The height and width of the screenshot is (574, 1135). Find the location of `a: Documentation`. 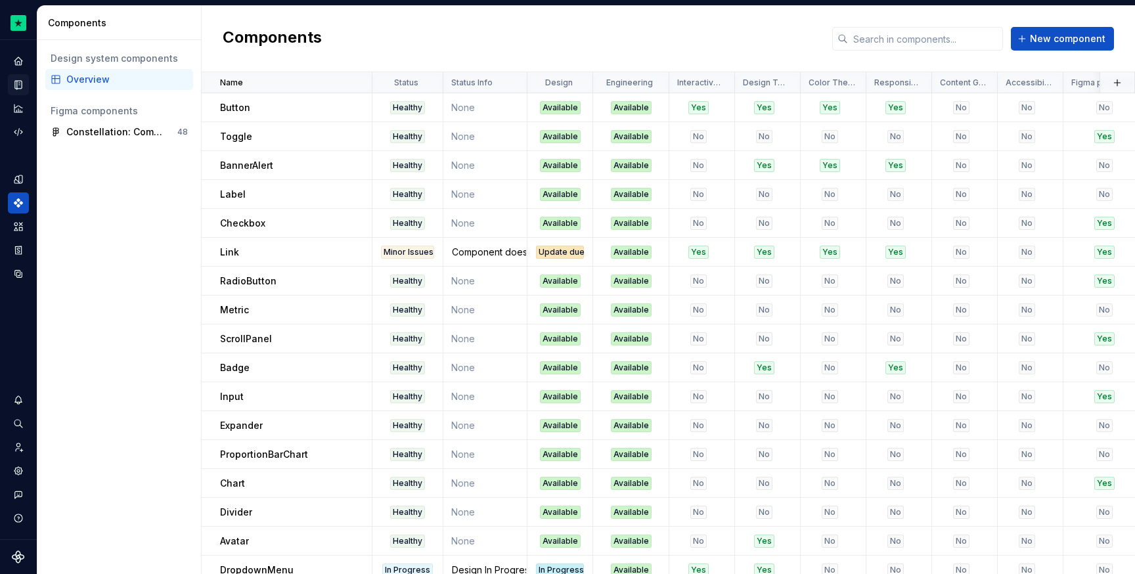

a: Documentation is located at coordinates (18, 85).